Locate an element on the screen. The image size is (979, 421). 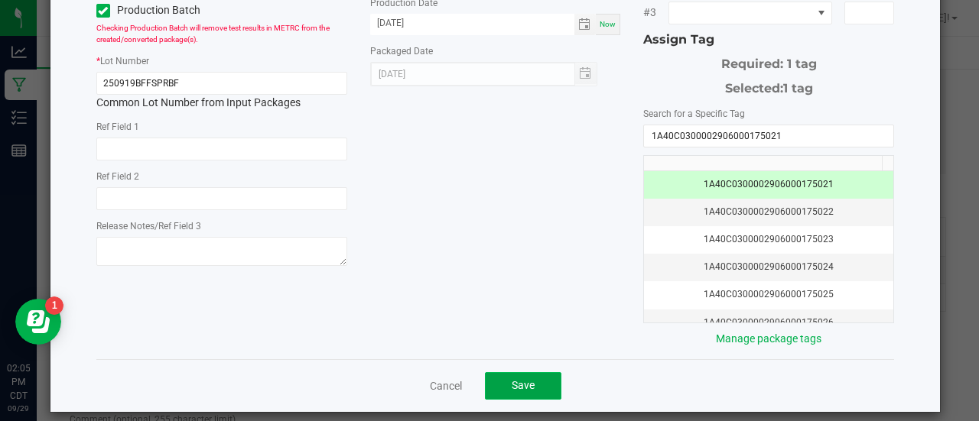
label: Ref Field 2 is located at coordinates (118, 177).